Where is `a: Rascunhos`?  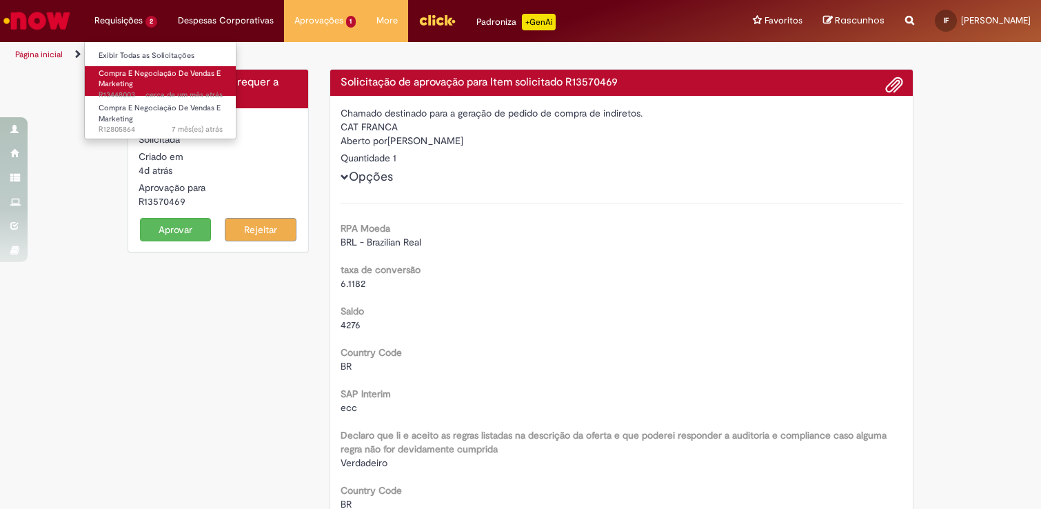 a: Rascunhos is located at coordinates (854, 21).